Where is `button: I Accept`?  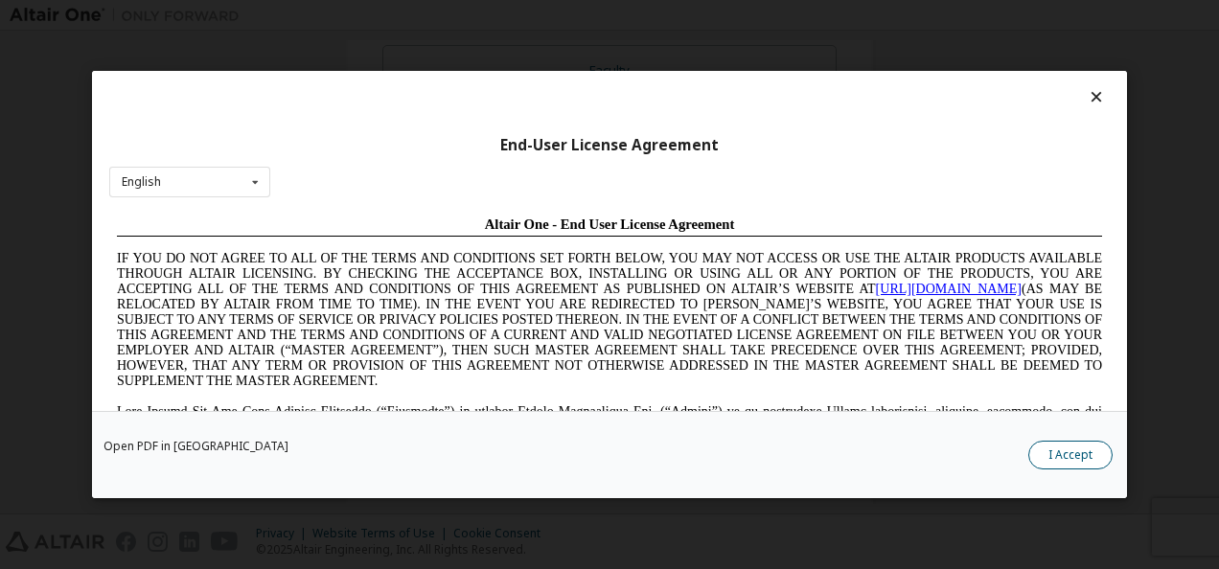 button: I Accept is located at coordinates (1070, 455).